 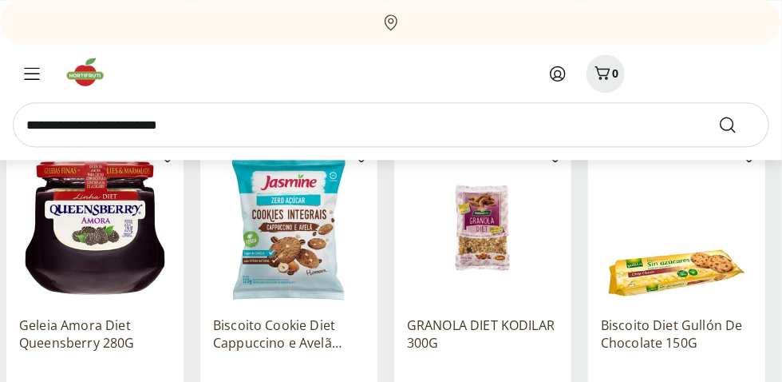 I want to click on img: Biscoito Diet Gullón De Chocolate 150G, so click(x=677, y=227).